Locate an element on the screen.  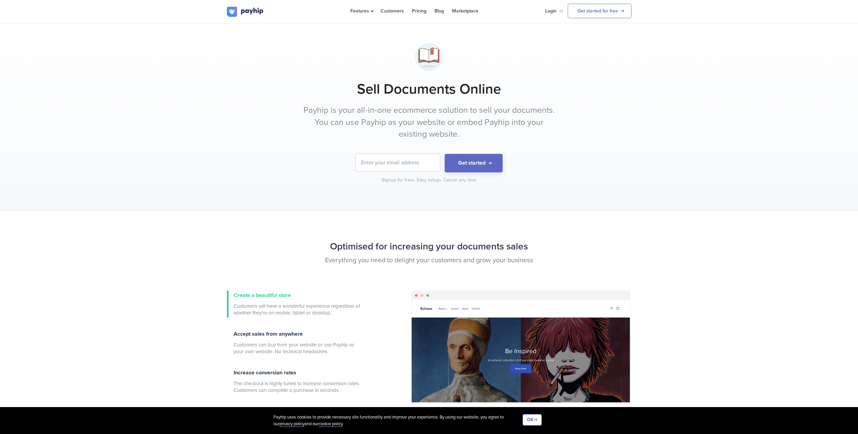
img: logo.svg is located at coordinates (245, 12).